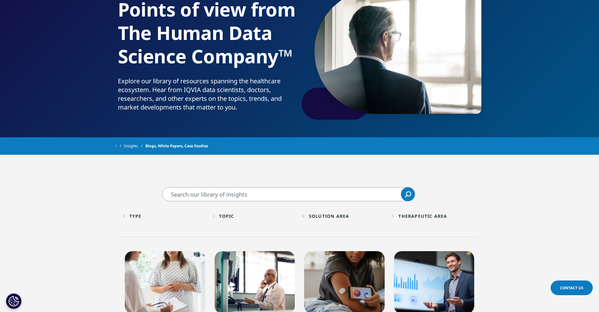  I want to click on input: Search, so click(288, 194).